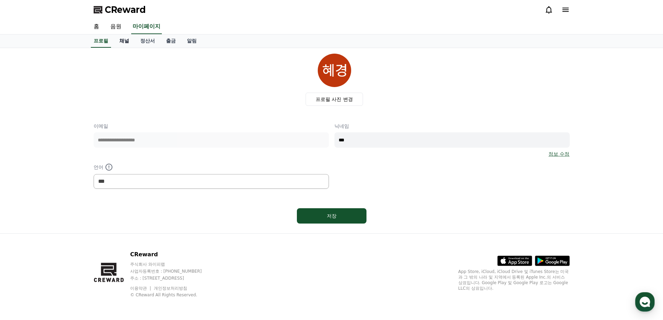 The height and width of the screenshot is (320, 663). I want to click on a: 마이페이지, so click(147, 27).